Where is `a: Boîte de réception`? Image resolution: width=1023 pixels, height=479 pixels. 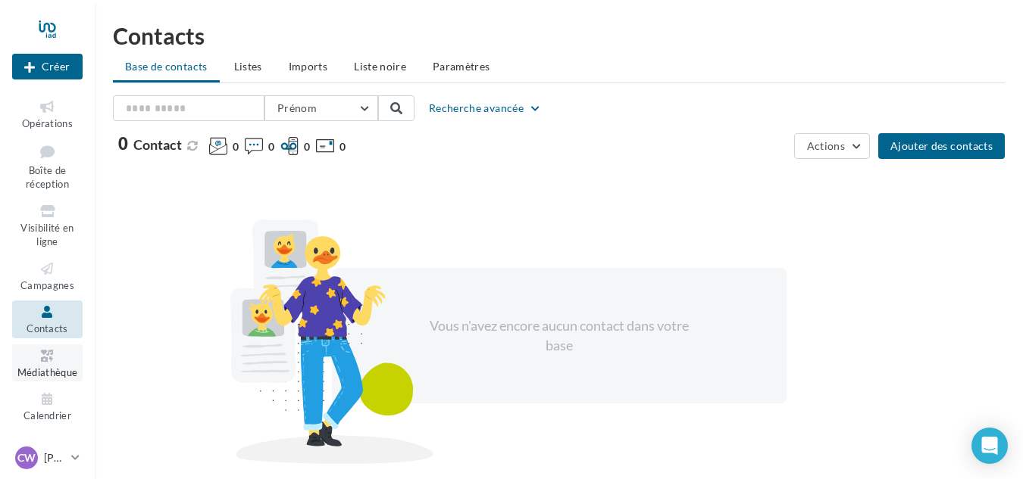 a: Boîte de réception is located at coordinates (47, 166).